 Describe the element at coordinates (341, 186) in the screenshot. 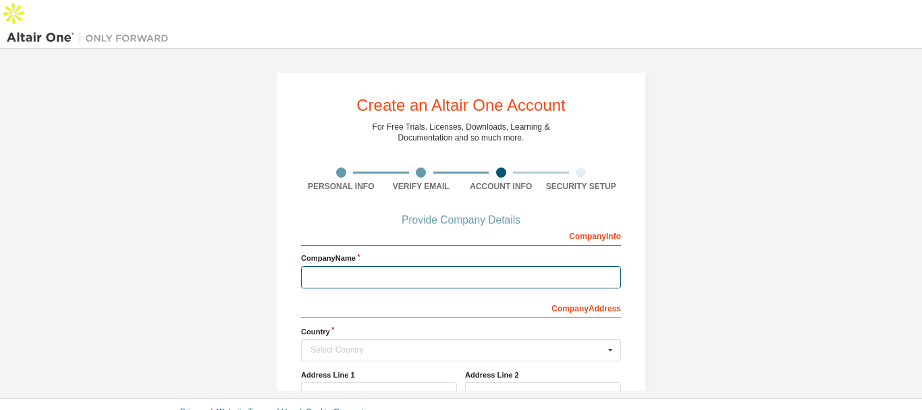

I see `div: Personal Info` at that location.